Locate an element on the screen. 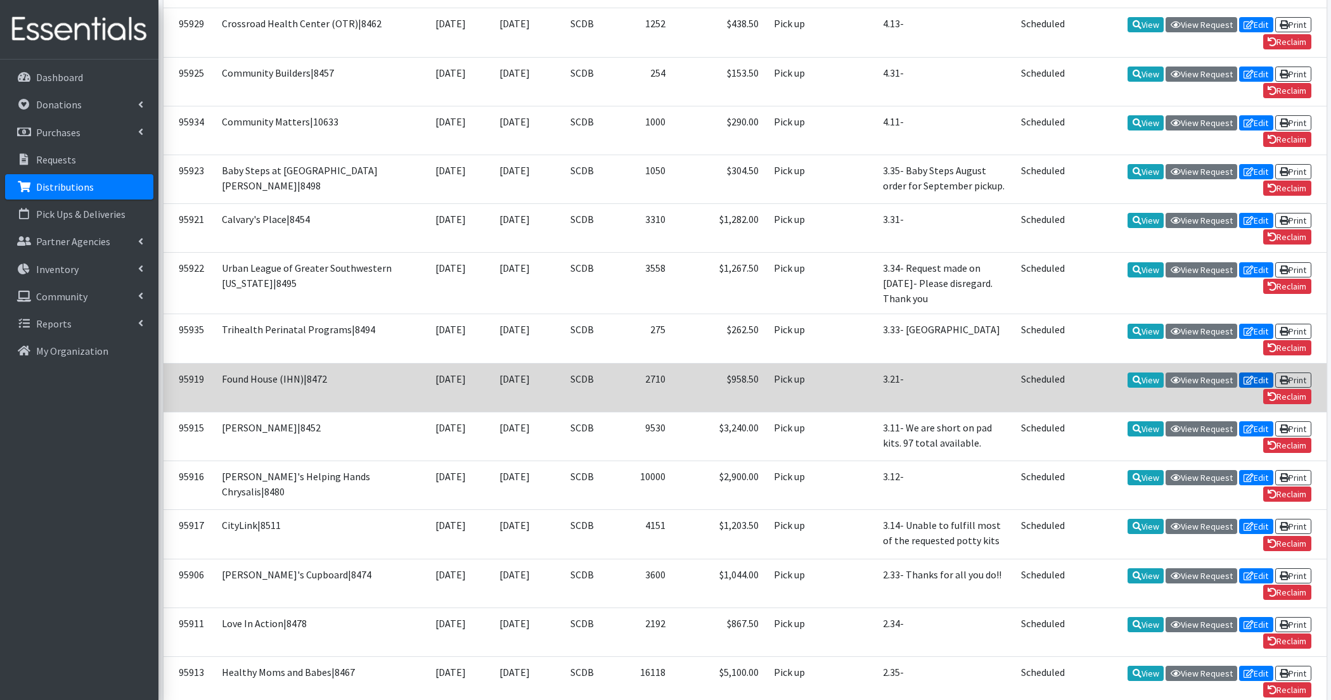 The width and height of the screenshot is (1331, 700). a: Reports is located at coordinates (79, 324).